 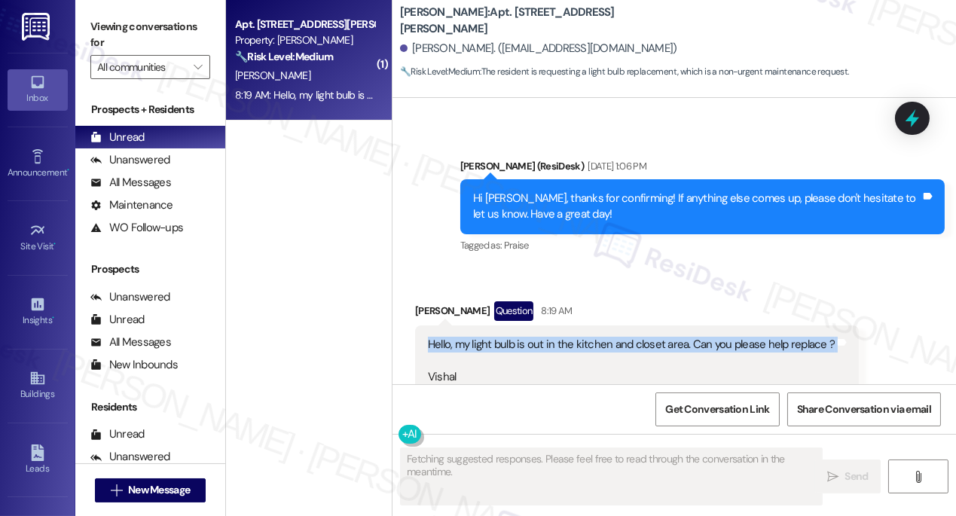 I want to click on label: Viewing conversations for, so click(x=150, y=35).